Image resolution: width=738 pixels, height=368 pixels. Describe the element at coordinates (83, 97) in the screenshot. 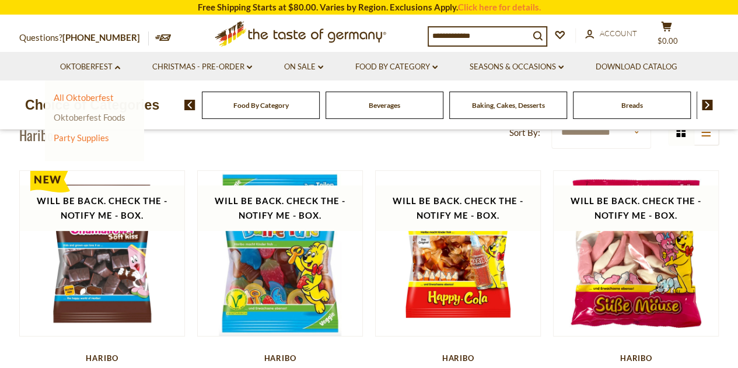

I see `a: All Oktoberfest` at that location.